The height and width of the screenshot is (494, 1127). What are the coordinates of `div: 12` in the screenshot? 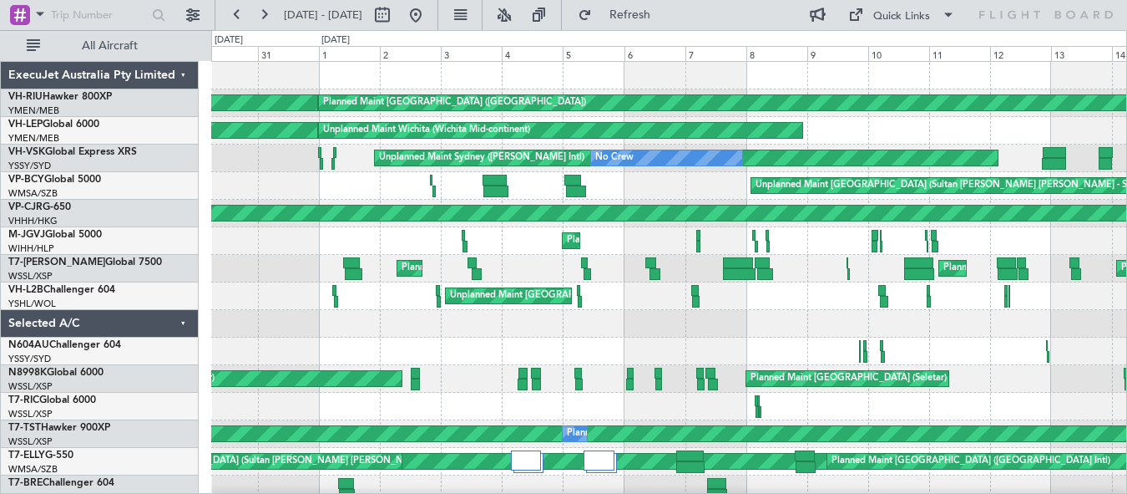 It's located at (1020, 53).